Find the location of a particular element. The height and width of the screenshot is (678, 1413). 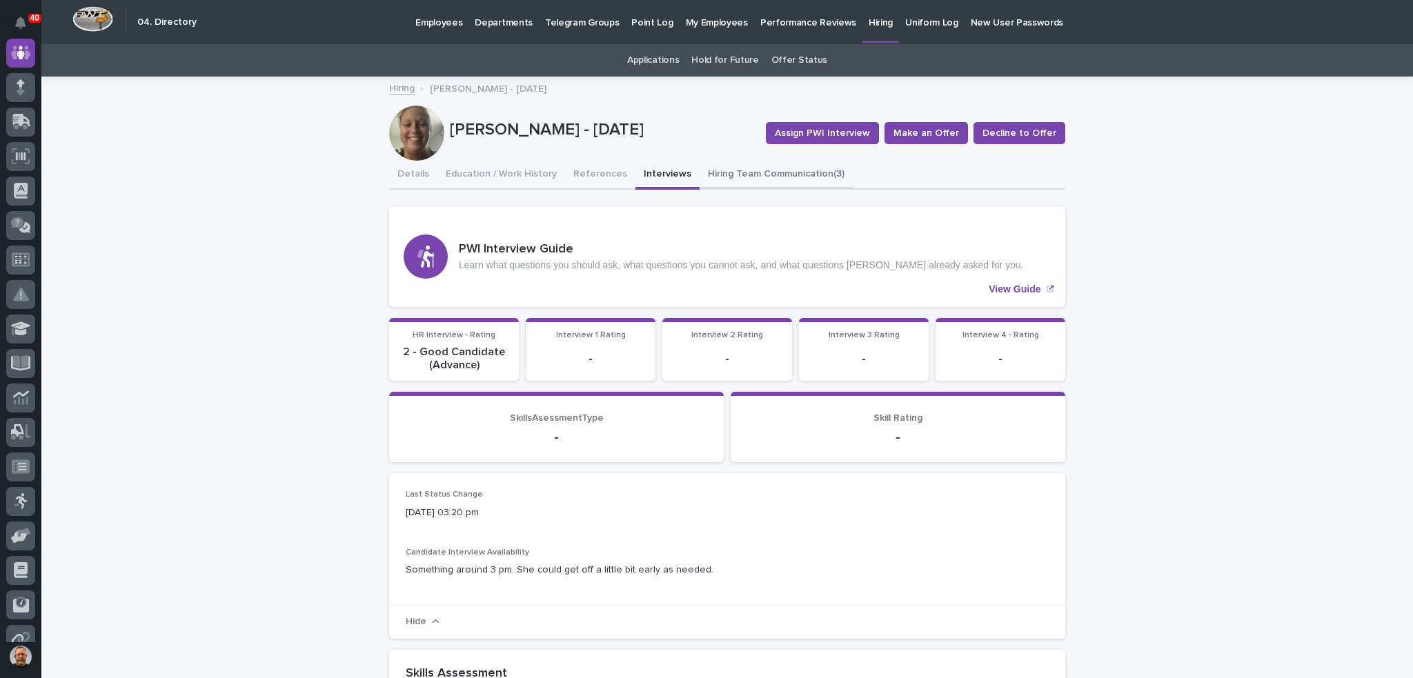

a: Hiring is located at coordinates (401, 87).